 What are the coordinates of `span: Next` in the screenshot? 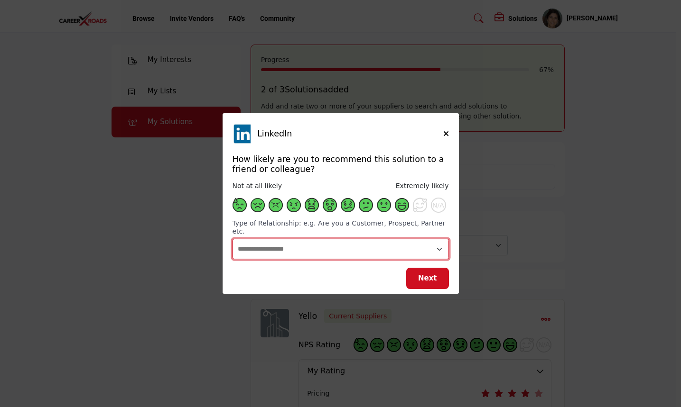 It's located at (427, 278).